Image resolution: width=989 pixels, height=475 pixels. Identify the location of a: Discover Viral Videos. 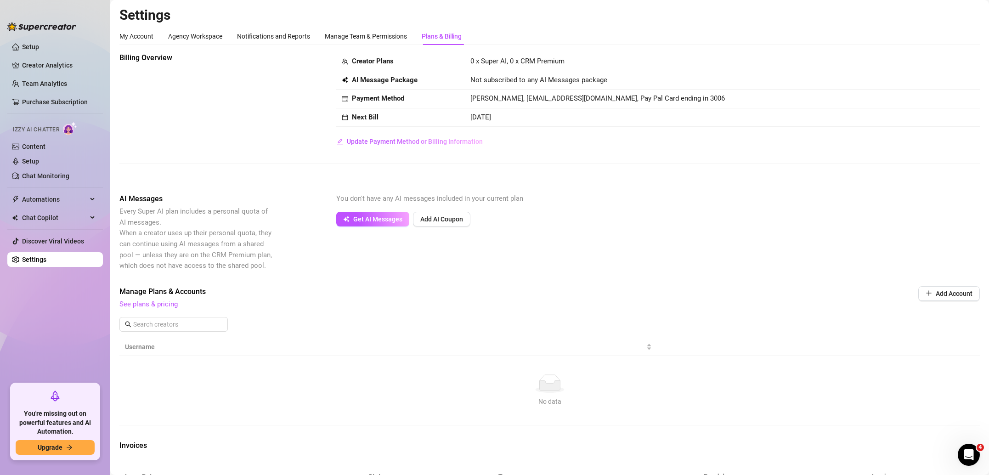
(53, 241).